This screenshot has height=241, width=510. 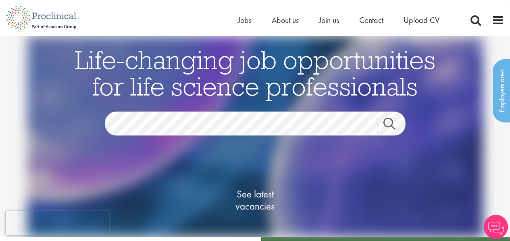 What do you see at coordinates (421, 20) in the screenshot?
I see `a: Upload CV` at bounding box center [421, 20].